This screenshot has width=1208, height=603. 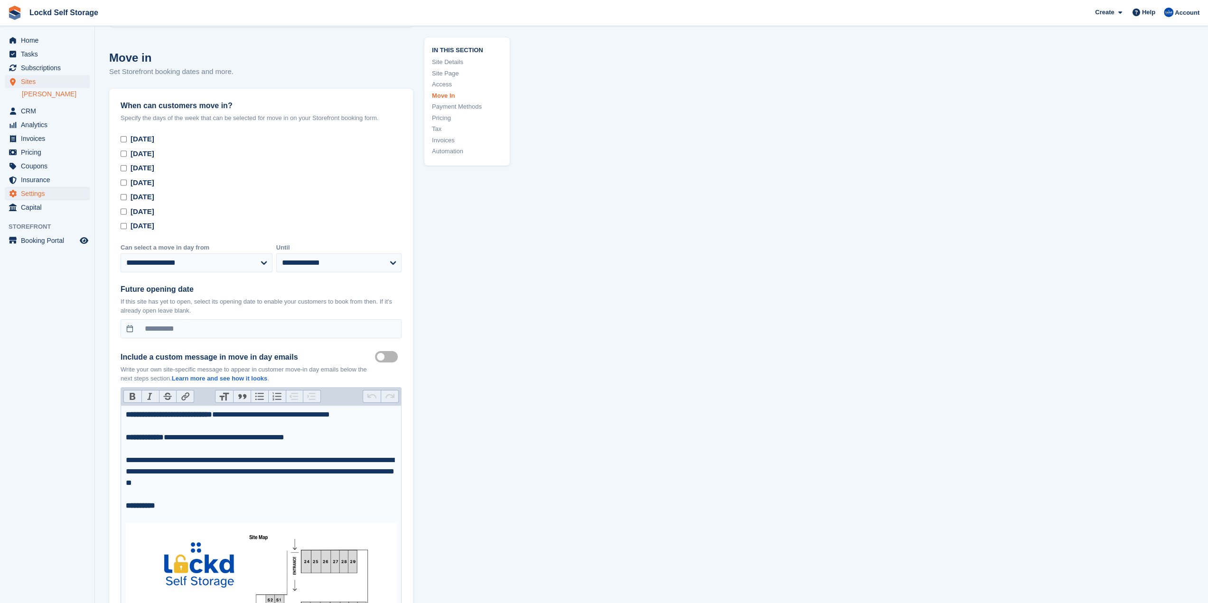 What do you see at coordinates (49, 125) in the screenshot?
I see `span: Analytics` at bounding box center [49, 125].